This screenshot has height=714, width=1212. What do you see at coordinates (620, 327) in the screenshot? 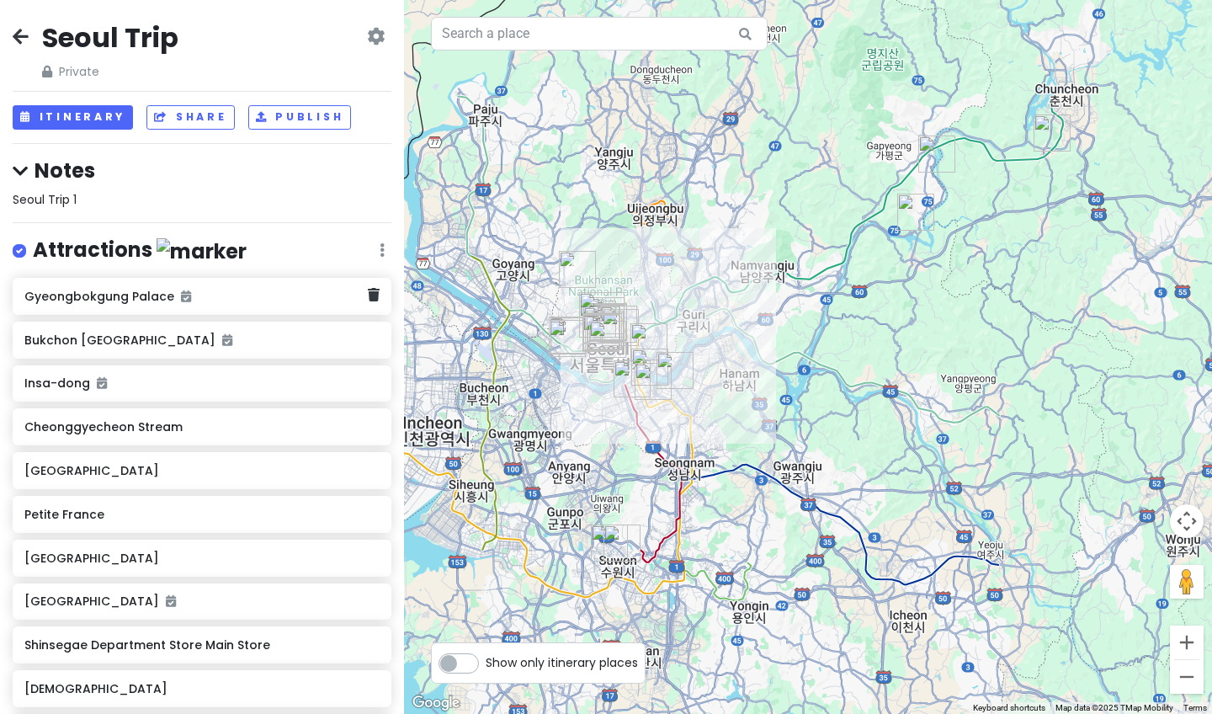
I see `div: Dongdaemun Design Plaza (DDP)` at bounding box center [620, 327].